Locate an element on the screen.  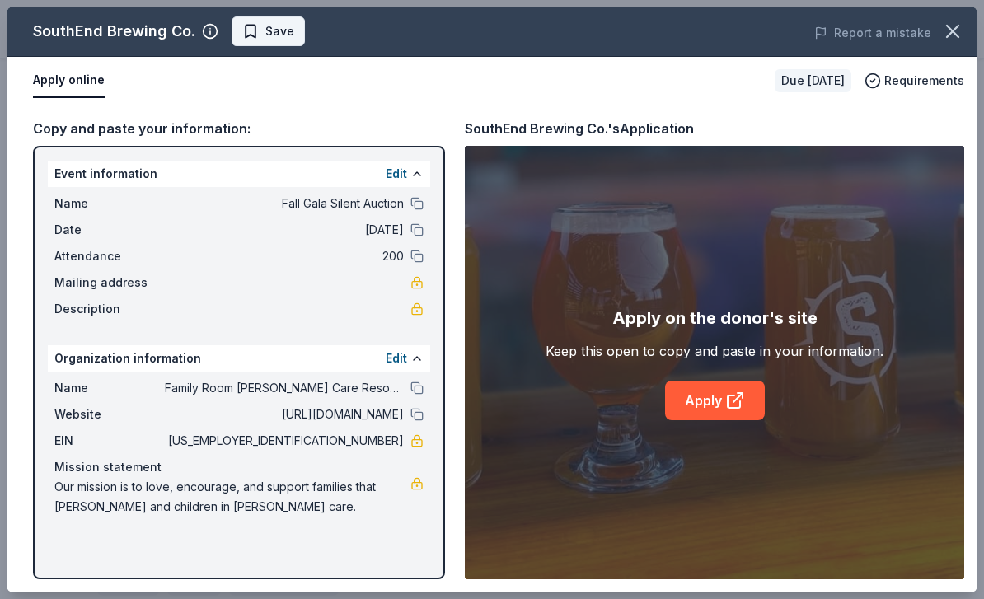
span: Website is located at coordinates (110, 414).